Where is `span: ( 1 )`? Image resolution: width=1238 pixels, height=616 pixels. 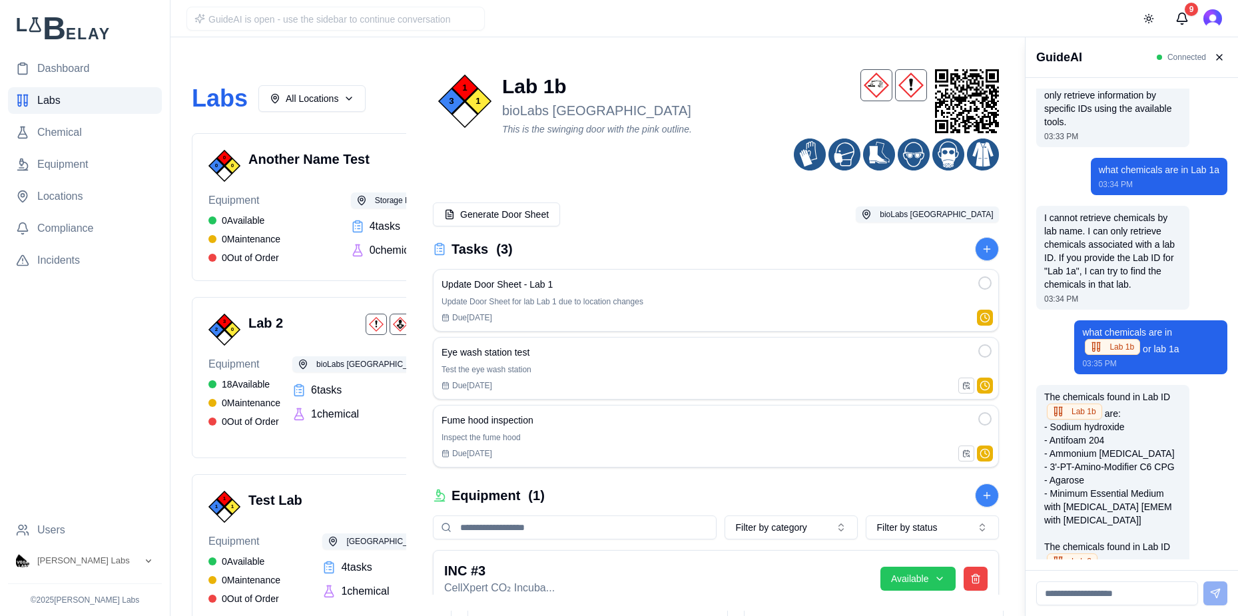
span: ( 1 ) is located at coordinates (536, 495).